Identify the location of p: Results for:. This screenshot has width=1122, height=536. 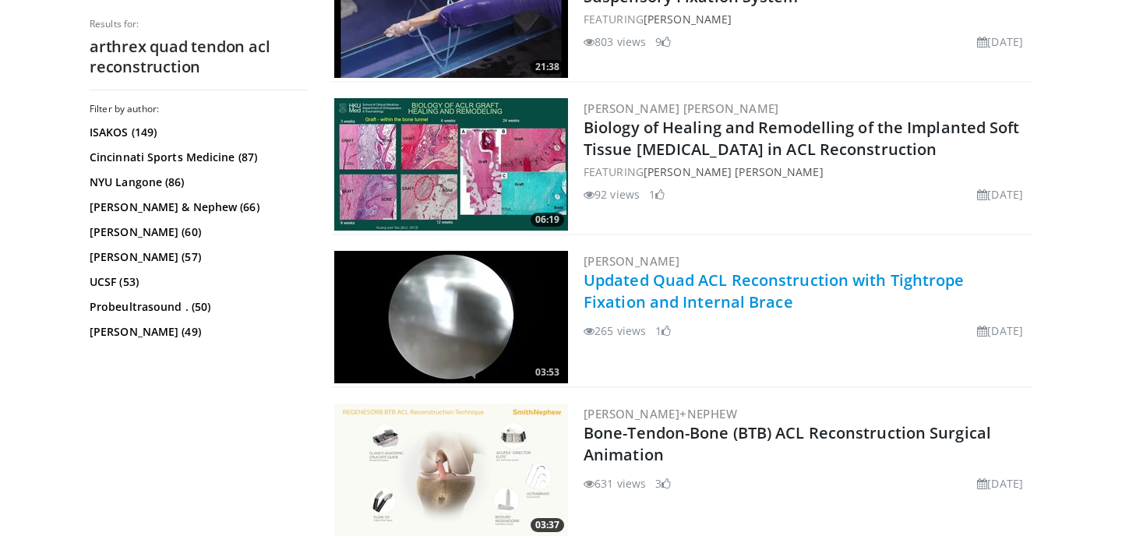
(199, 24).